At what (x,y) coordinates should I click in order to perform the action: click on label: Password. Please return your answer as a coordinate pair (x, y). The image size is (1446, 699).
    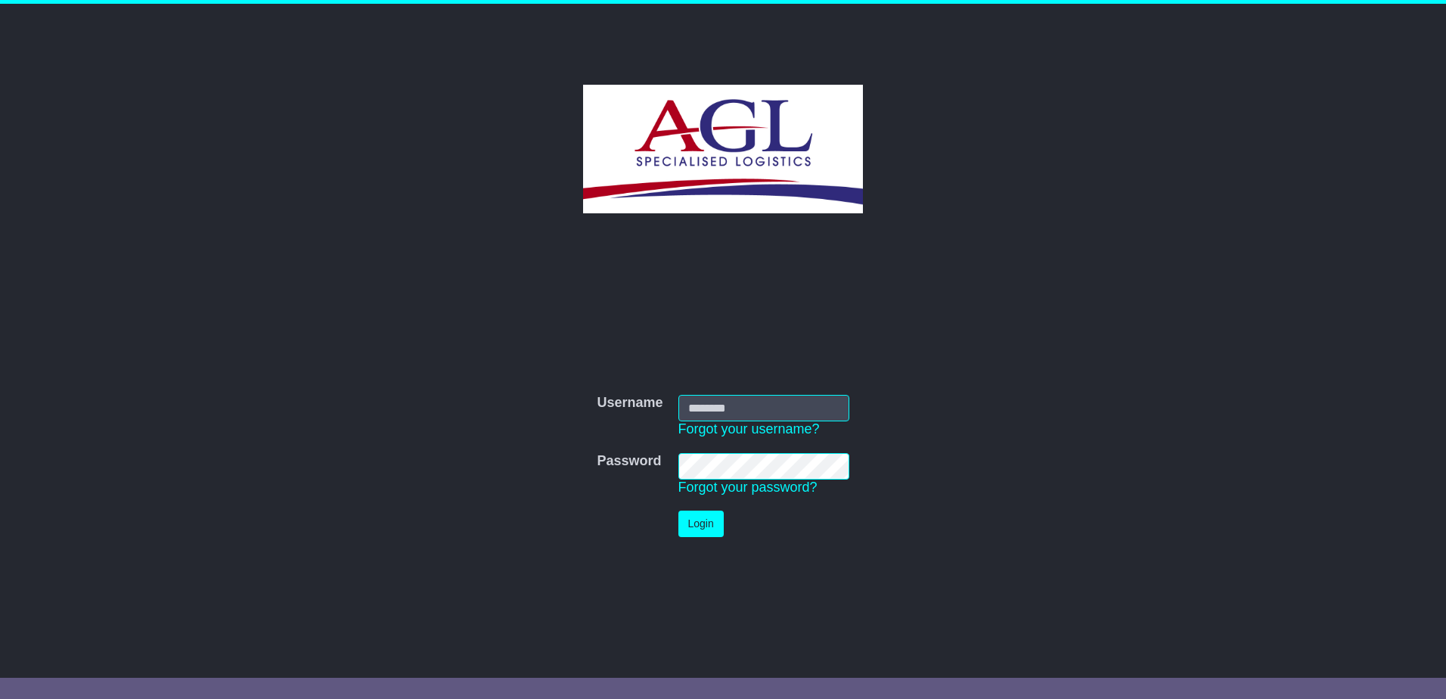
    Looking at the image, I should click on (629, 461).